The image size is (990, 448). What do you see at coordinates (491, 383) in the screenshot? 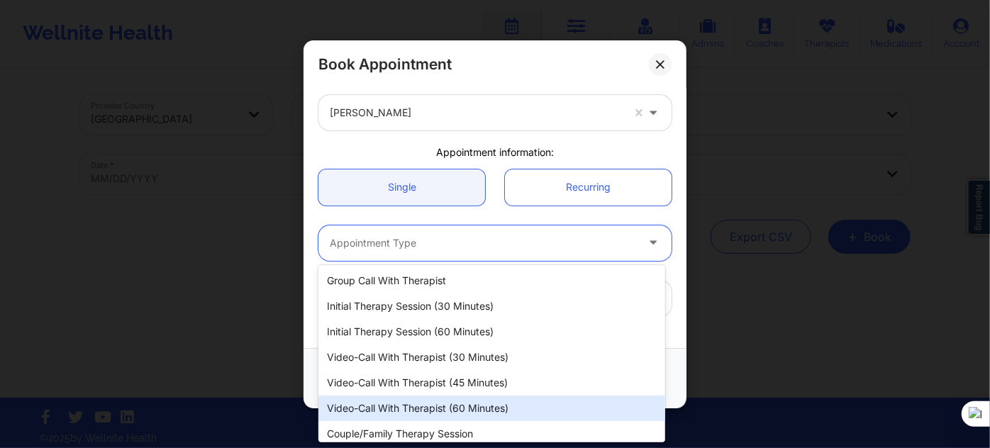
I see `div: Video-Call with Therapist (45 minutes)` at bounding box center [491, 383].